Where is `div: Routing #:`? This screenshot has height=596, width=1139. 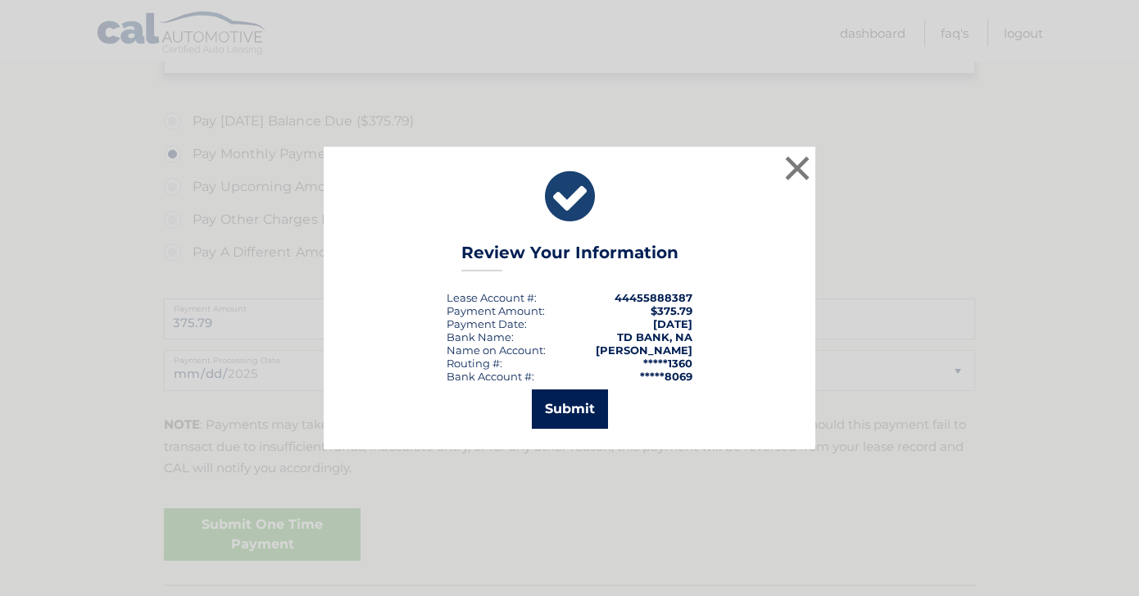 div: Routing #: is located at coordinates (474, 363).